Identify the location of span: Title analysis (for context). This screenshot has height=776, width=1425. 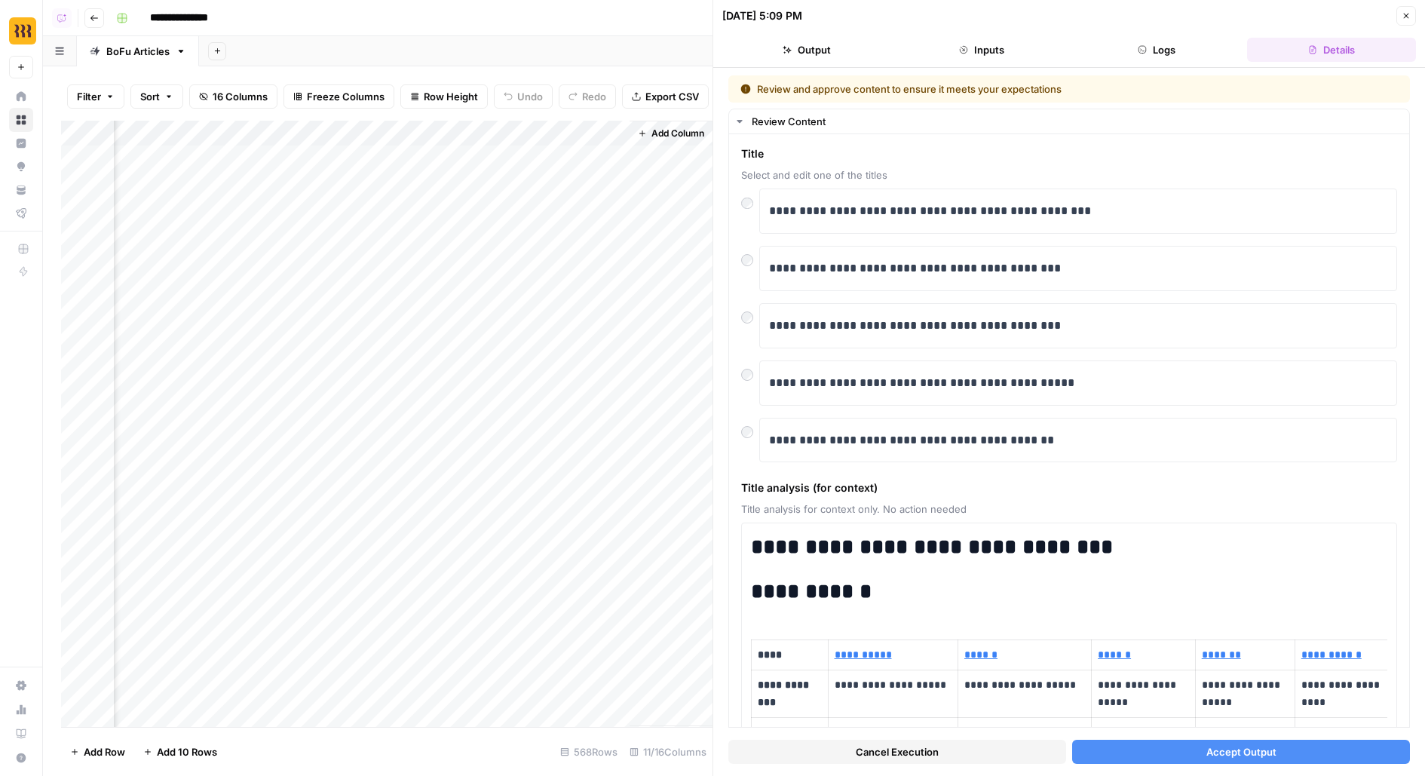
(1069, 488).